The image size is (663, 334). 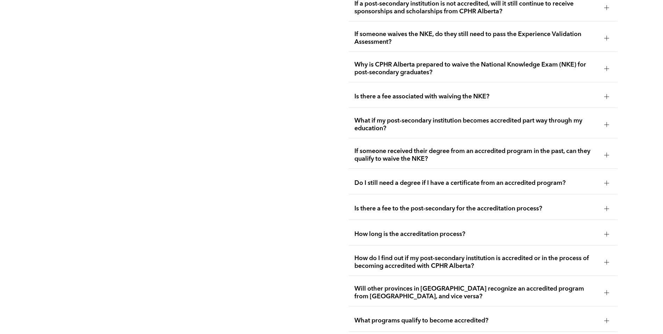 I want to click on span: Is there a fee associated with waiving the NKE?, so click(x=477, y=97).